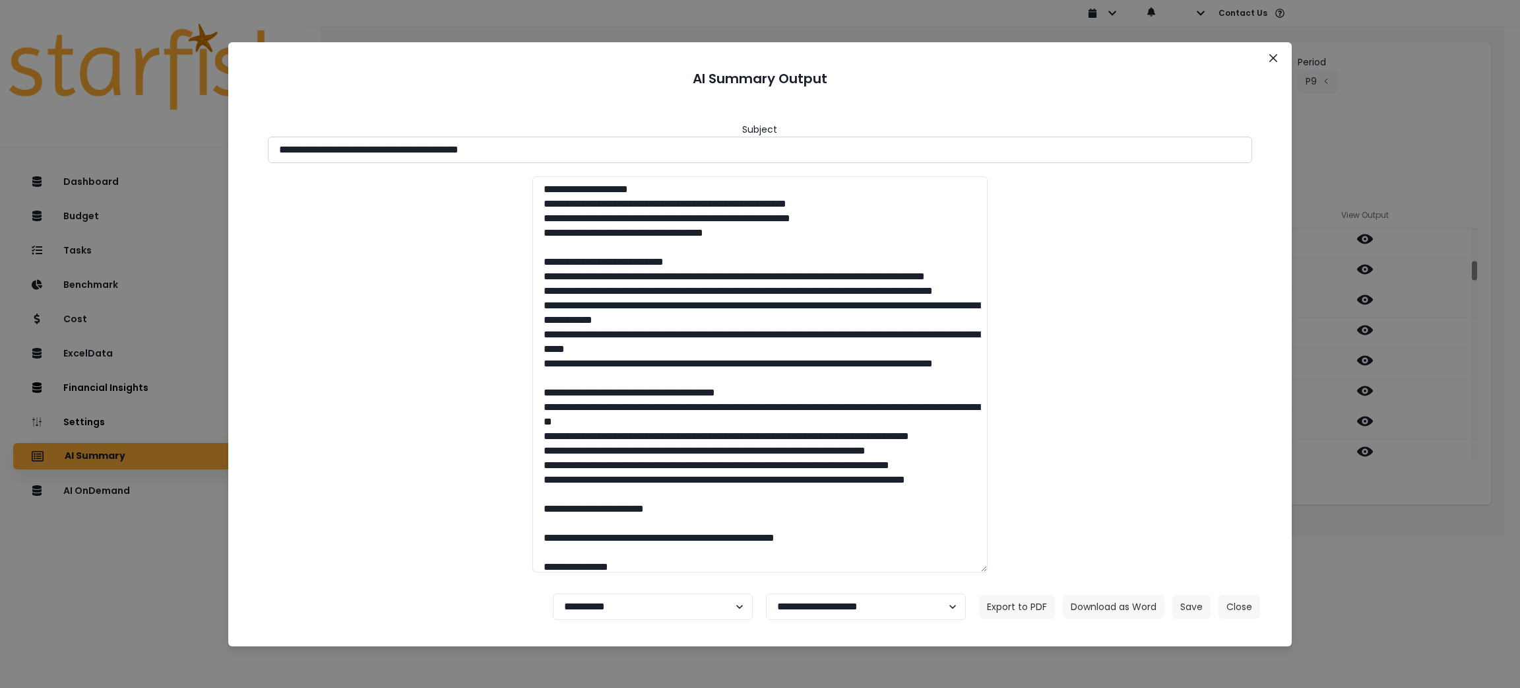 The width and height of the screenshot is (1520, 688). Describe the element at coordinates (1192, 606) in the screenshot. I see `button: Save` at that location.